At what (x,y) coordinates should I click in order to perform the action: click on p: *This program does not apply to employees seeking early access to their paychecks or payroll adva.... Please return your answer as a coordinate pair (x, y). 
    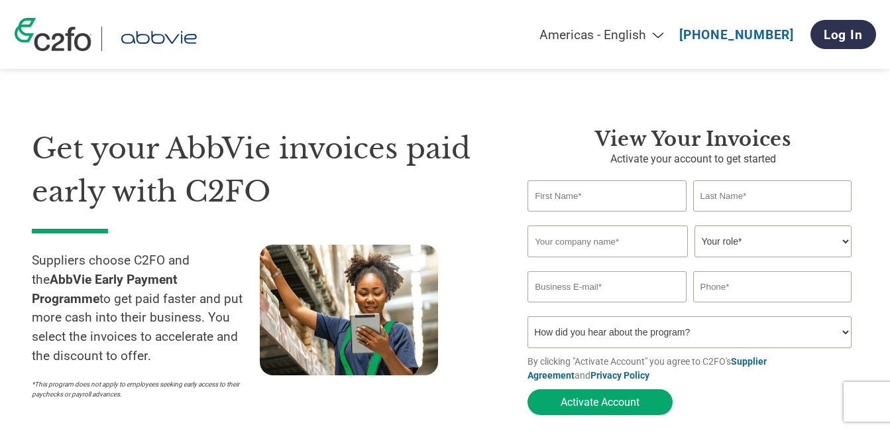
    Looking at the image, I should click on (139, 389).